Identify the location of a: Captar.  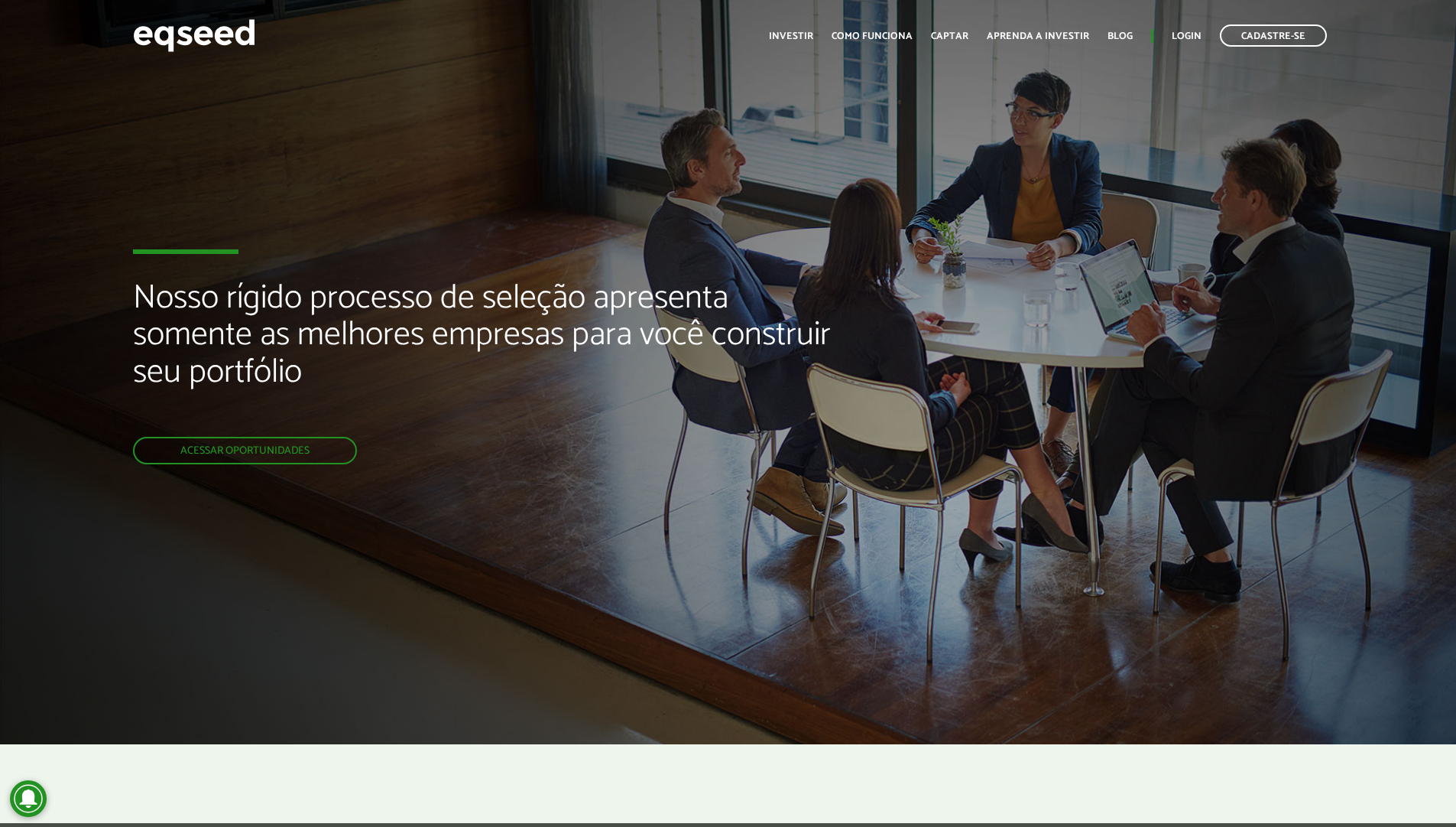
(949, 36).